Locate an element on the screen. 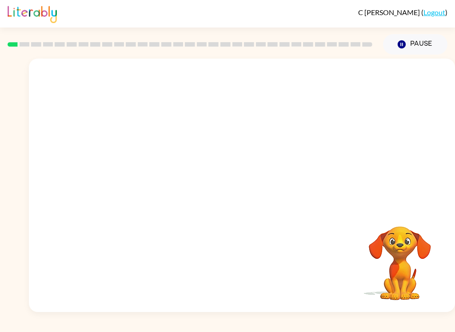 This screenshot has height=332, width=455. a: Logout is located at coordinates (434, 12).